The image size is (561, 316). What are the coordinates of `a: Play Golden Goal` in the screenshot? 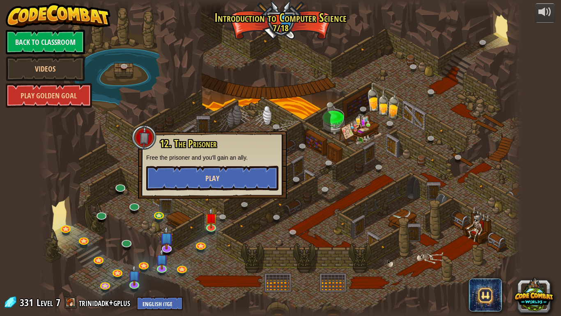 It's located at (49, 95).